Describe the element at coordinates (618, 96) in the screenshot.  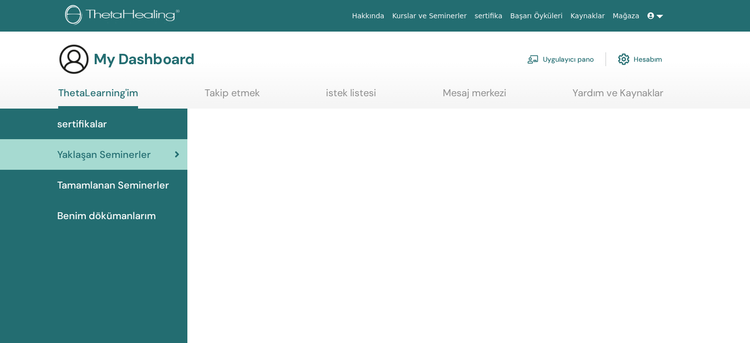
I see `a: Yardım ve Kaynaklar` at that location.